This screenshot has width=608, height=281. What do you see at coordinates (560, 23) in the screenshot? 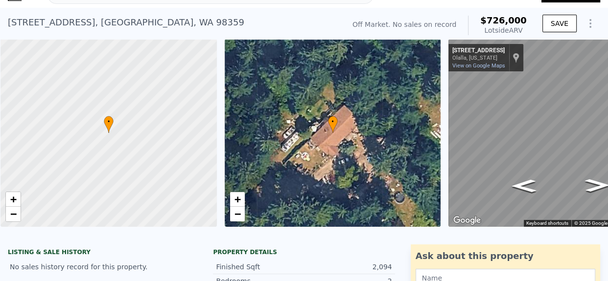
I see `button: SAVE` at bounding box center [560, 23].